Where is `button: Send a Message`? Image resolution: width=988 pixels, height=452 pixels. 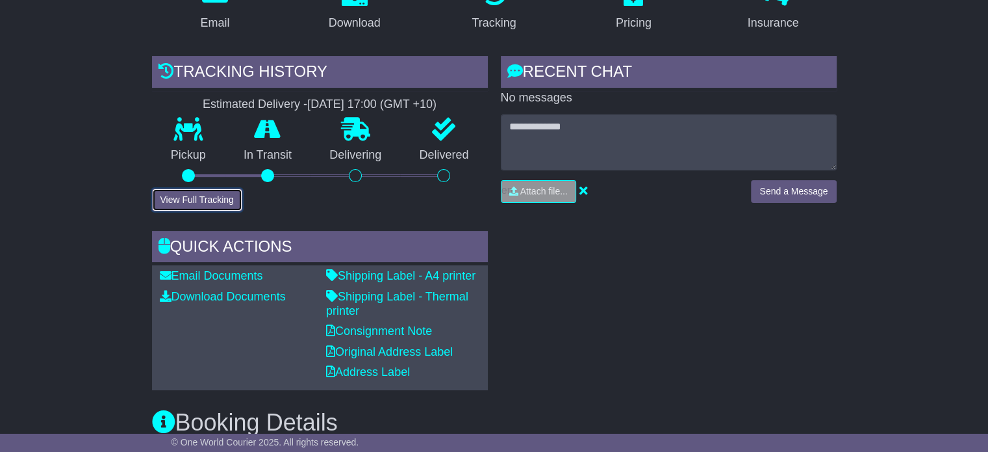 button: Send a Message is located at coordinates (793, 191).